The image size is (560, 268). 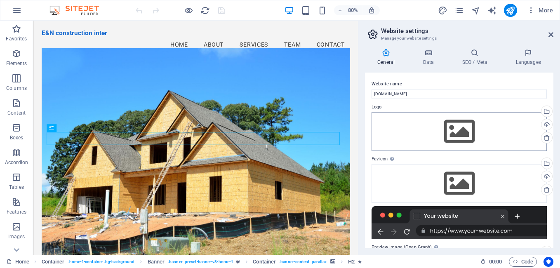 What do you see at coordinates (467, 31) in the screenshot?
I see `h2: Website settings` at bounding box center [467, 31].